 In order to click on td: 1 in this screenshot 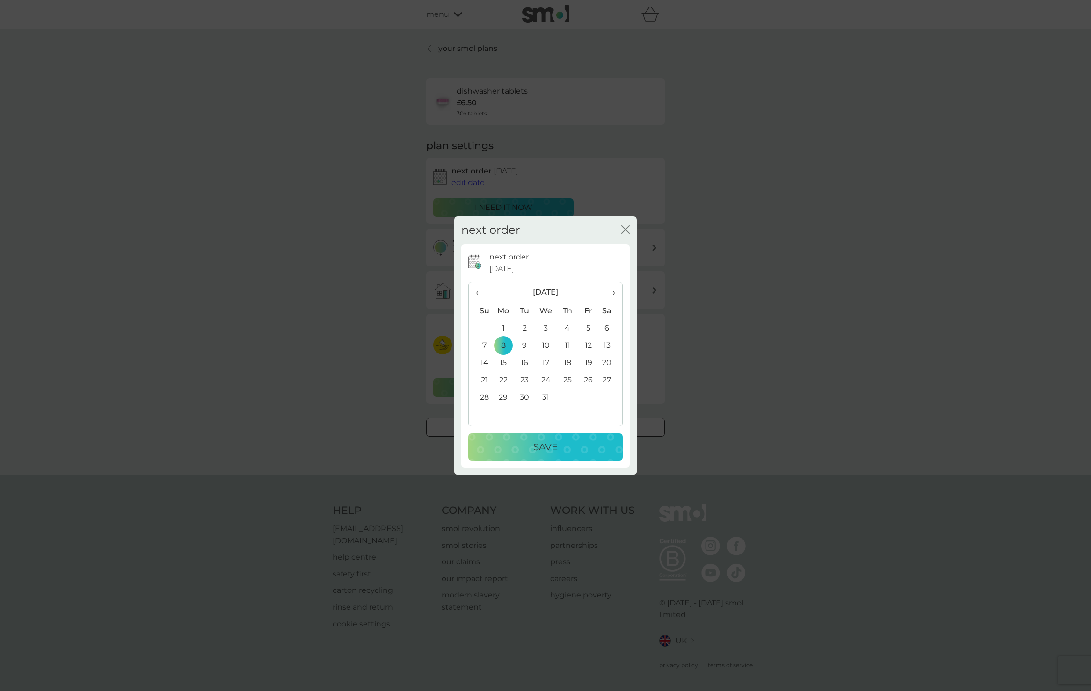, I will do `click(503, 328)`.